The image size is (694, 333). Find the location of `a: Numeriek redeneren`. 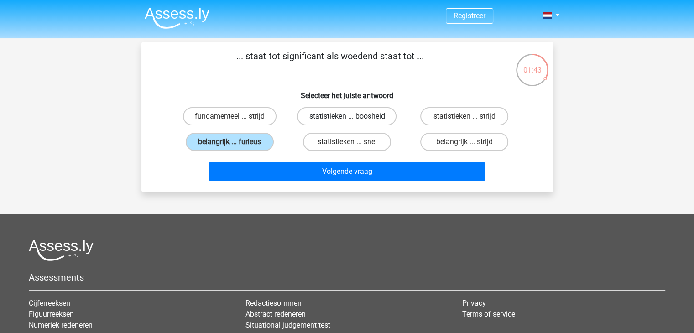

a: Numeriek redeneren is located at coordinates (61, 325).